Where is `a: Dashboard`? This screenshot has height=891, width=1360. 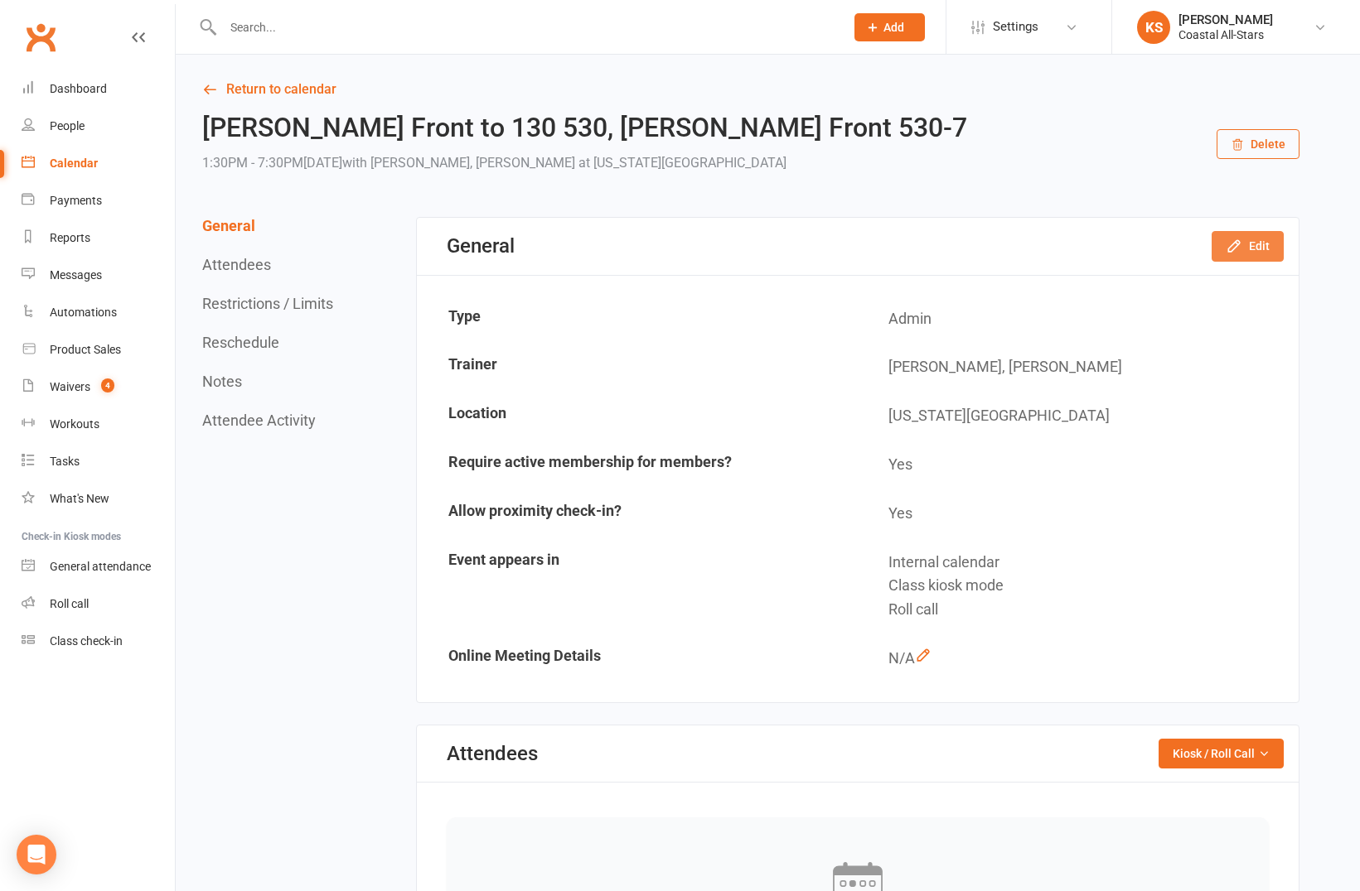
a: Dashboard is located at coordinates (98, 89).